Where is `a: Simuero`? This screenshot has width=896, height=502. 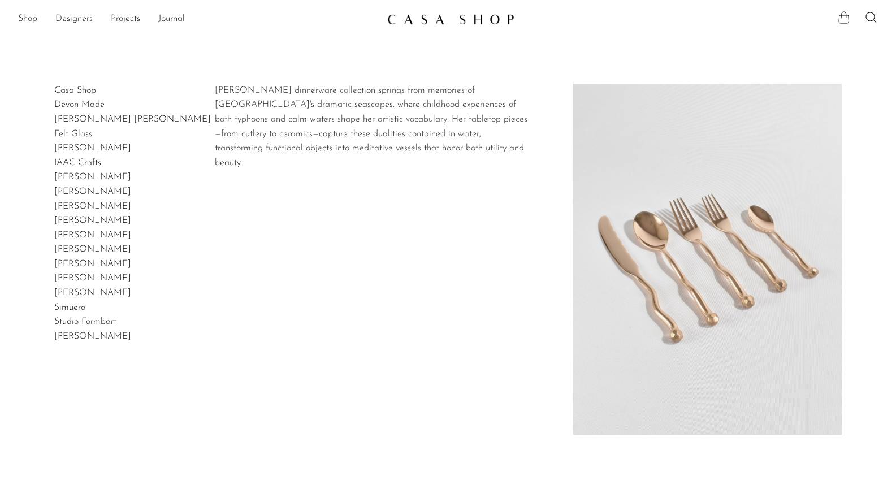
a: Simuero is located at coordinates (70, 308).